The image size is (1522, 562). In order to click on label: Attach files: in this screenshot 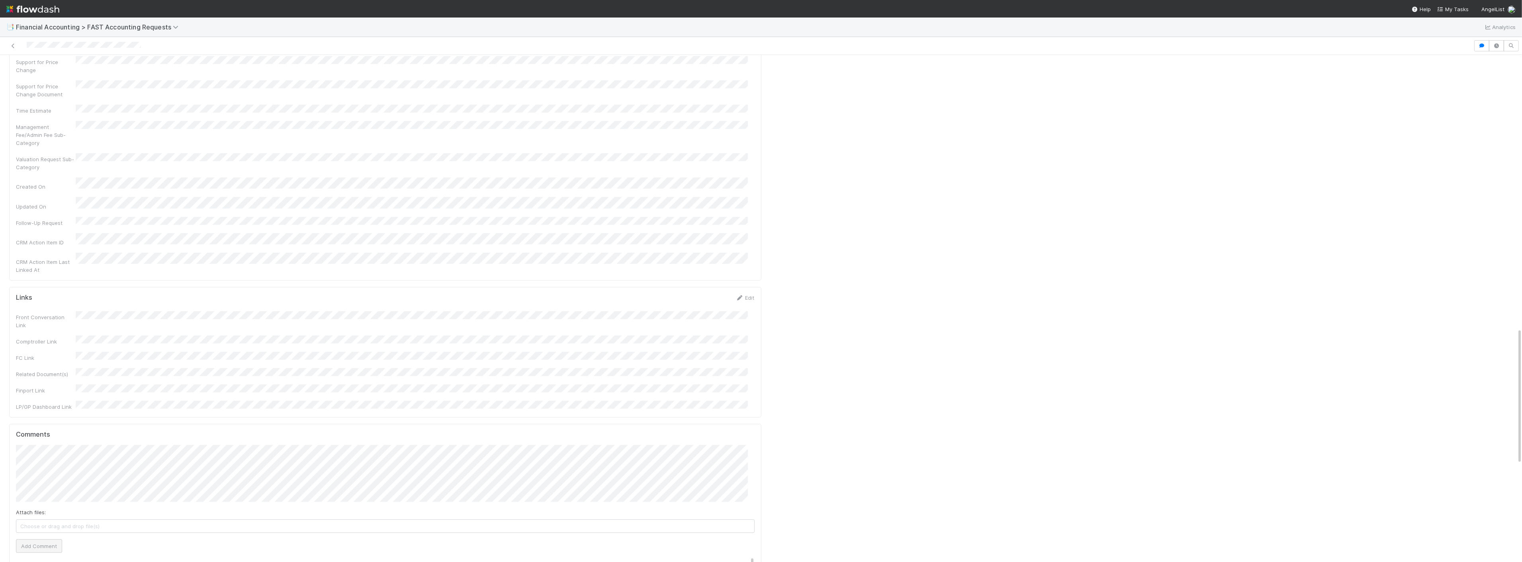, I will do `click(31, 513)`.